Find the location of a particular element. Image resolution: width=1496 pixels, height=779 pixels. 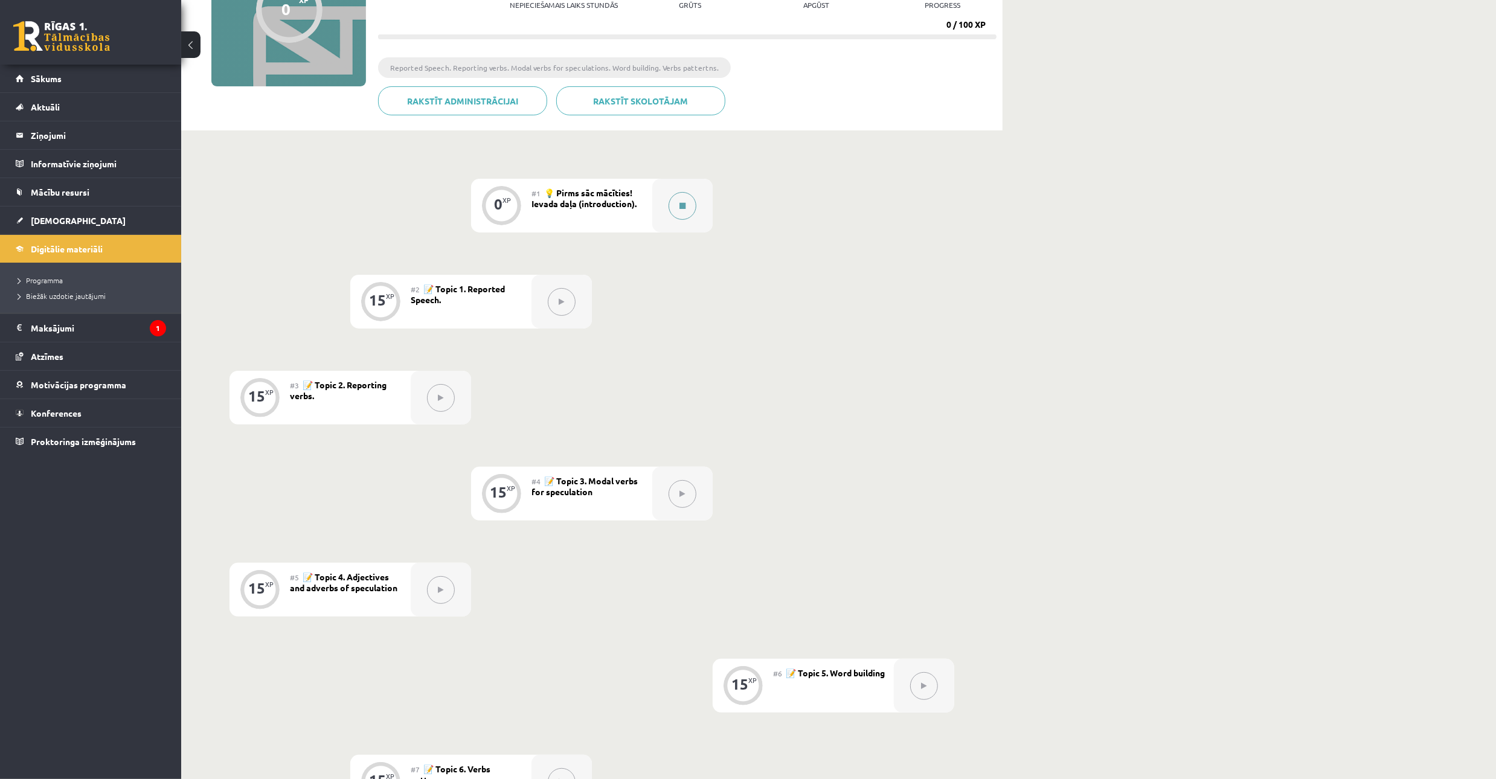

legend: Informatīvie ziņojumi is located at coordinates (98, 164).